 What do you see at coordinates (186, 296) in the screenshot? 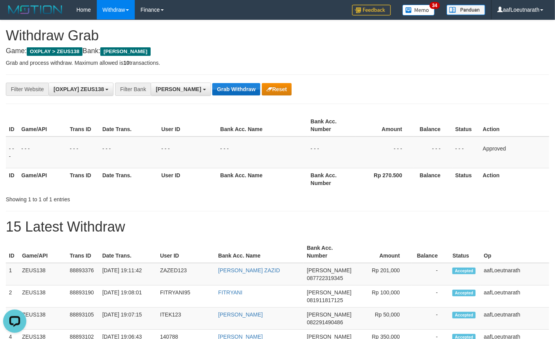
I see `td: FITRYANI95` at bounding box center [186, 296].